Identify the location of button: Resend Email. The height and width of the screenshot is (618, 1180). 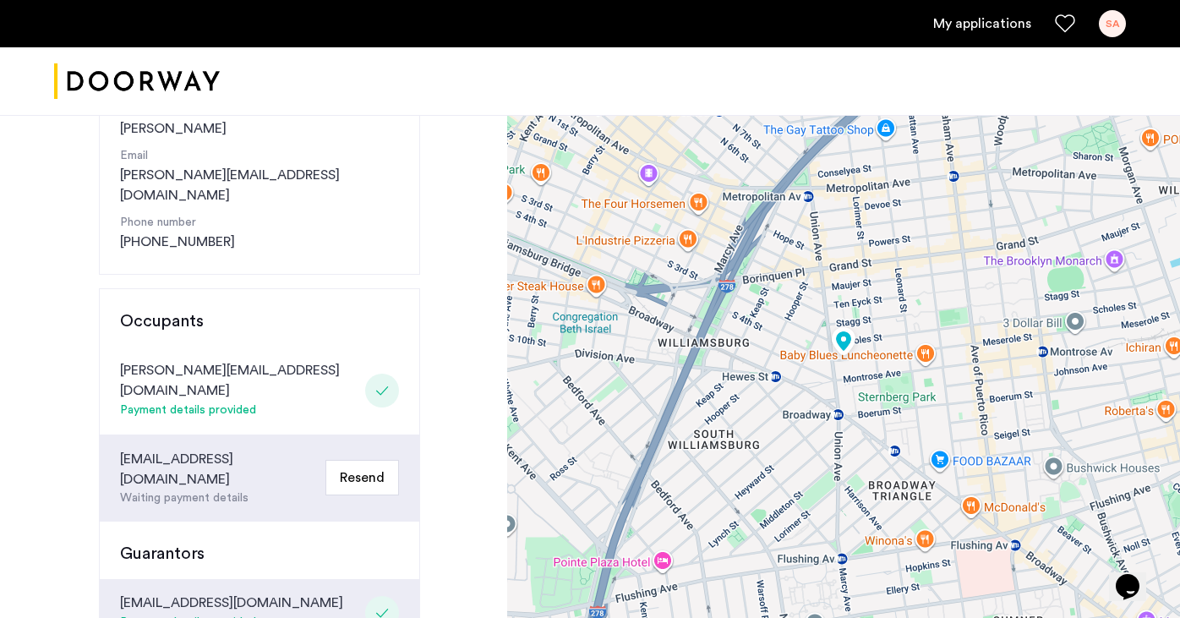
(362, 478).